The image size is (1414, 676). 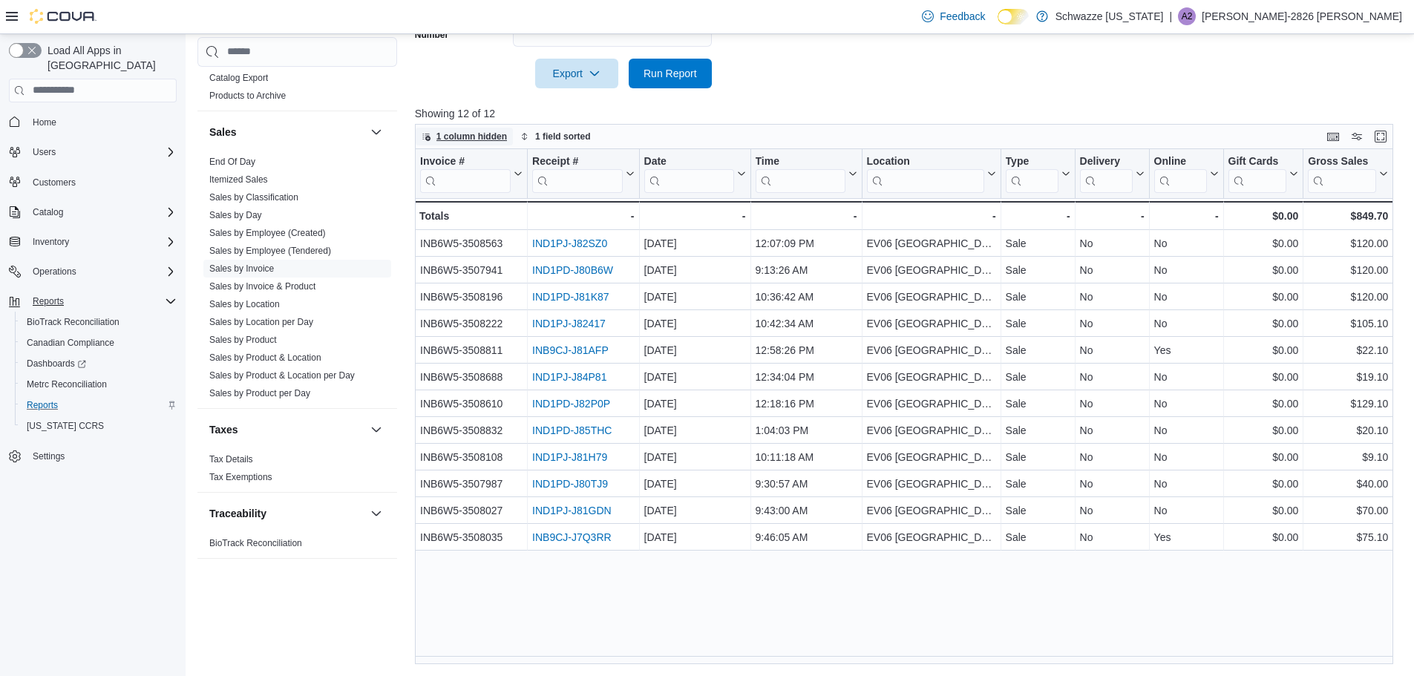 What do you see at coordinates (569, 243) in the screenshot?
I see `a: IND1PJ-J82SZ0` at bounding box center [569, 243].